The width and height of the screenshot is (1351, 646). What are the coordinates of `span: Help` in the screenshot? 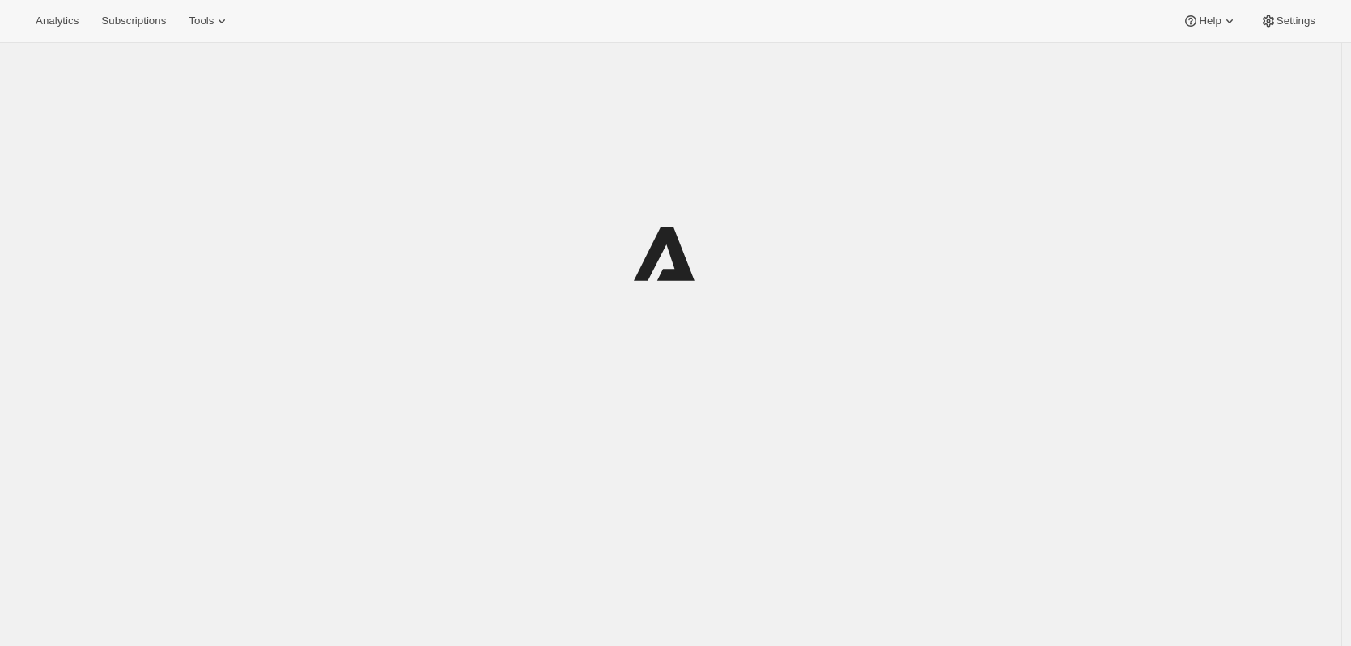 It's located at (1209, 21).